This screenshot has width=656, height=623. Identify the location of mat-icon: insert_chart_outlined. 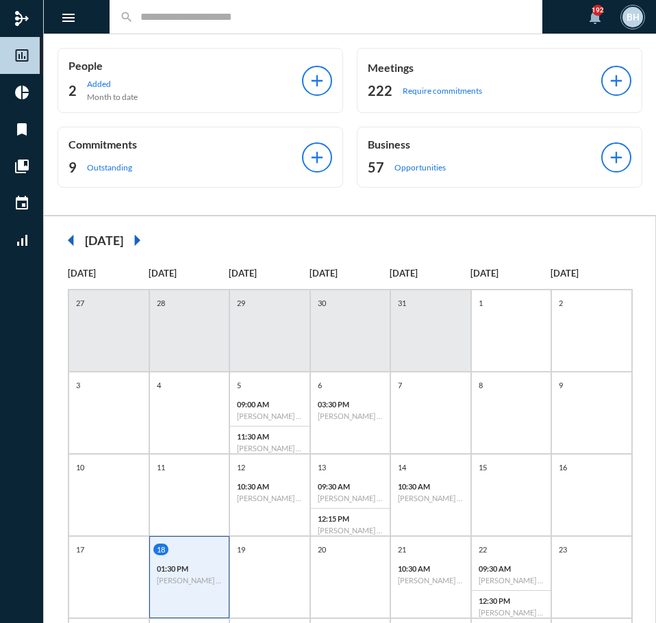
(22, 55).